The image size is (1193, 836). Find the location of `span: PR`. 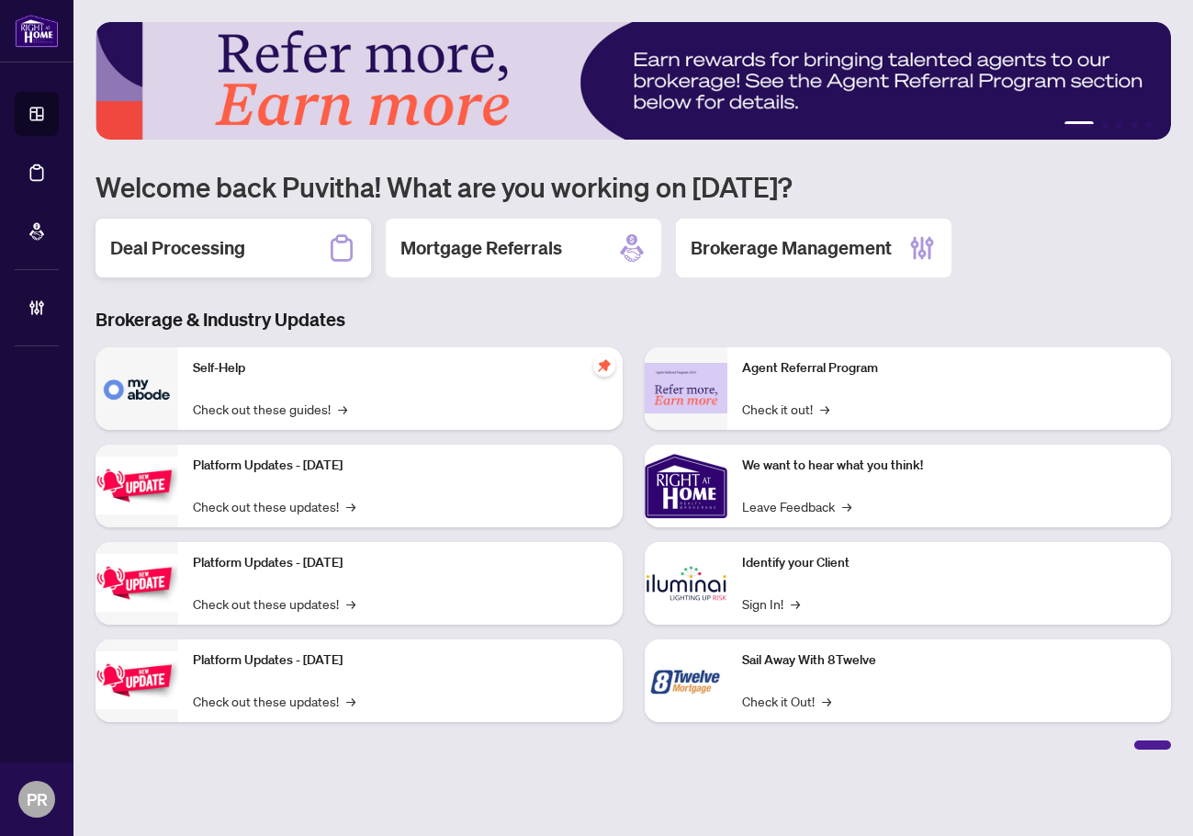

span: PR is located at coordinates (37, 799).